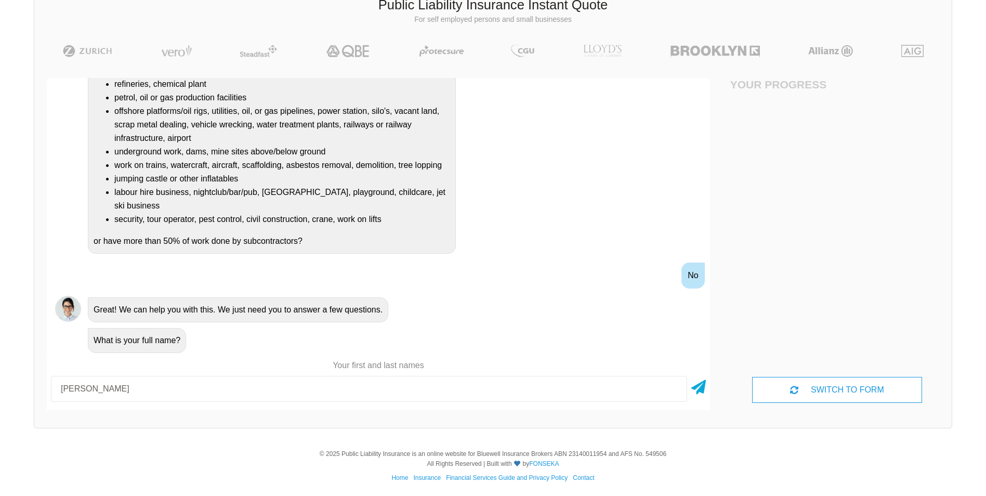 This screenshot has width=986, height=496. I want to click on li: security, tour operator, pest control, civil construction, crane, work on lifts, so click(282, 219).